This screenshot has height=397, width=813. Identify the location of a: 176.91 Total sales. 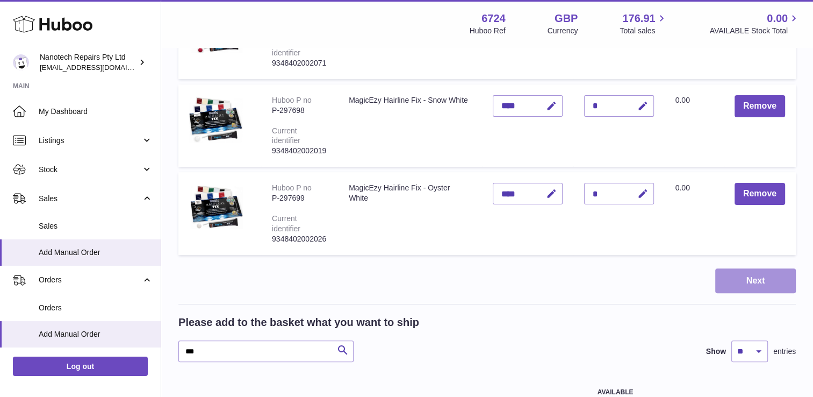
(643, 24).